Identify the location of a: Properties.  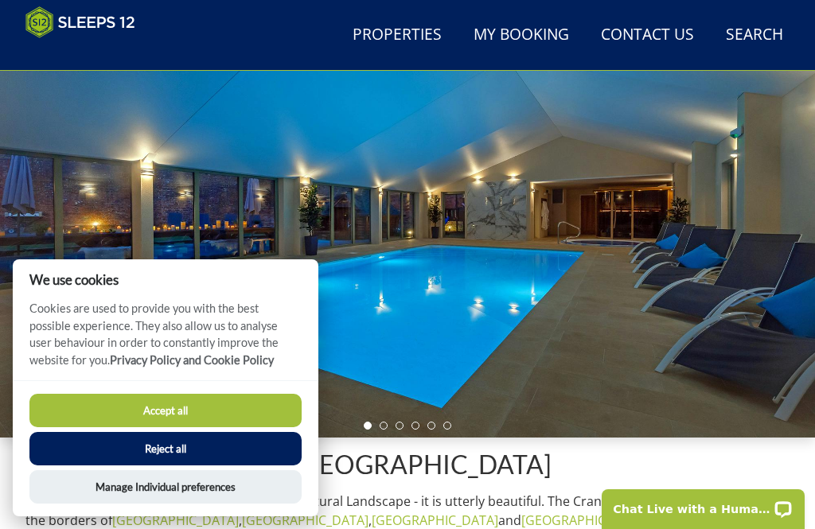
(397, 35).